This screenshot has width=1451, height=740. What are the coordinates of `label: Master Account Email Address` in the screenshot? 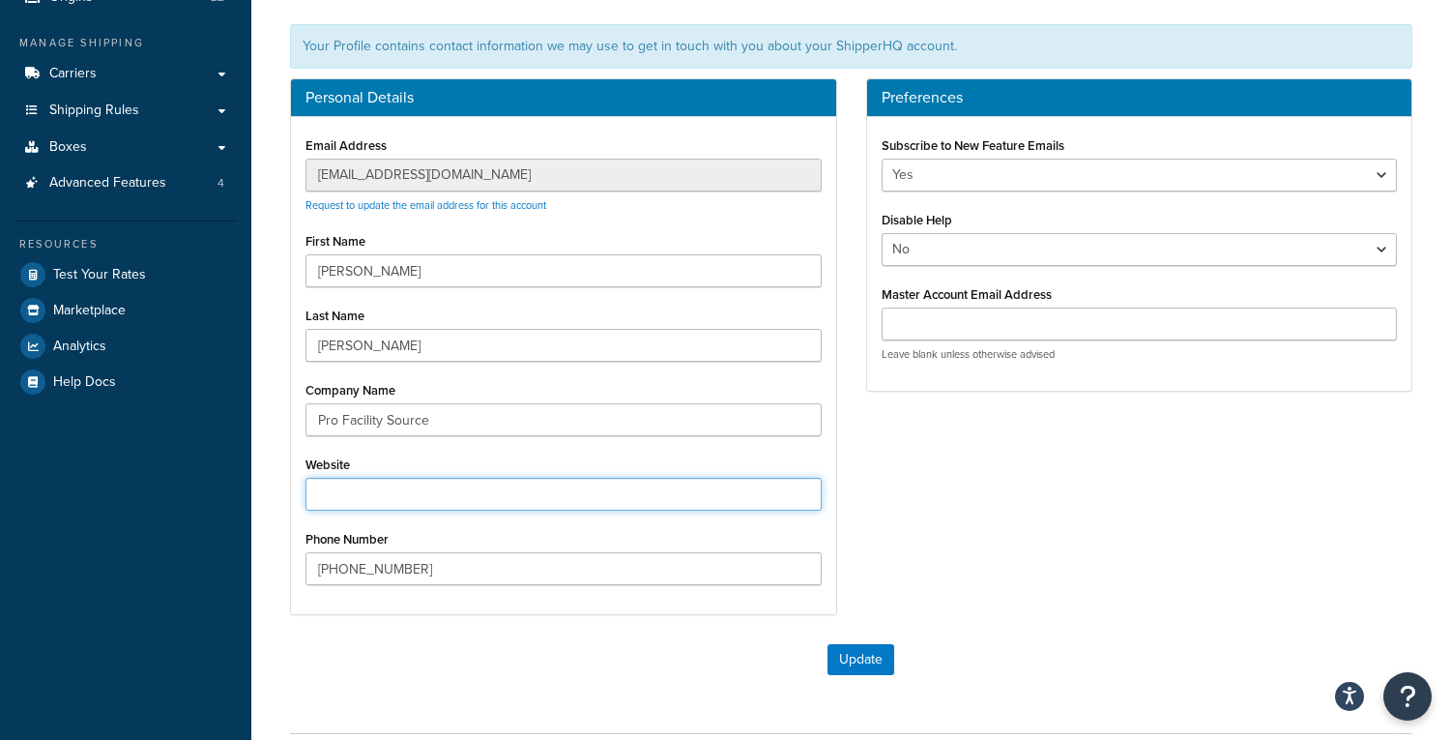 It's located at (967, 294).